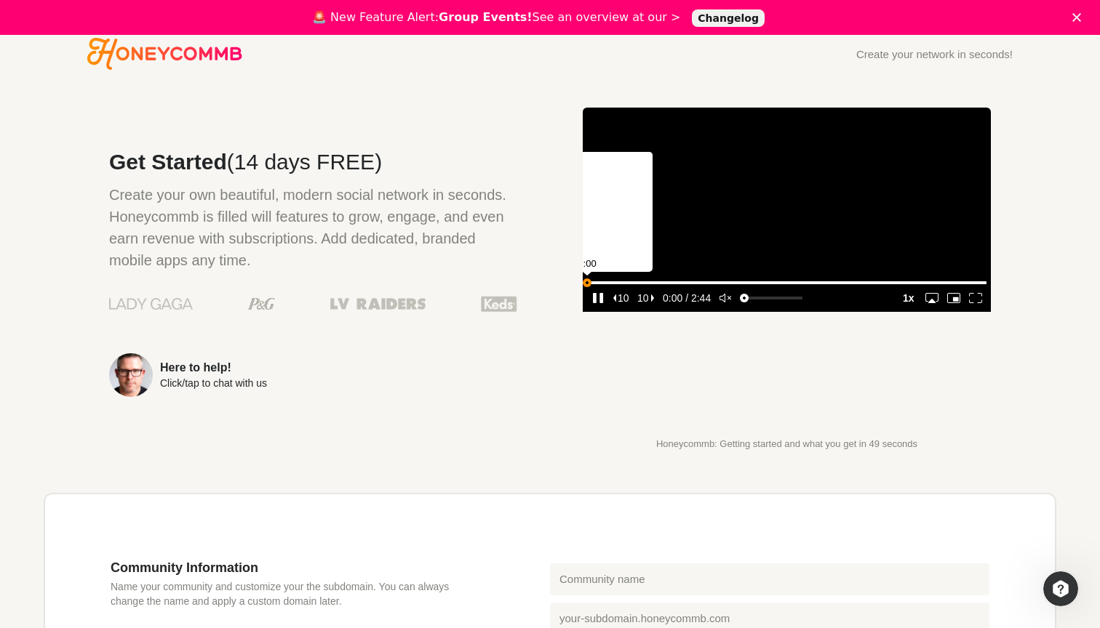 The height and width of the screenshot is (628, 1100). I want to click on svg: Honeycommb, so click(164, 54).